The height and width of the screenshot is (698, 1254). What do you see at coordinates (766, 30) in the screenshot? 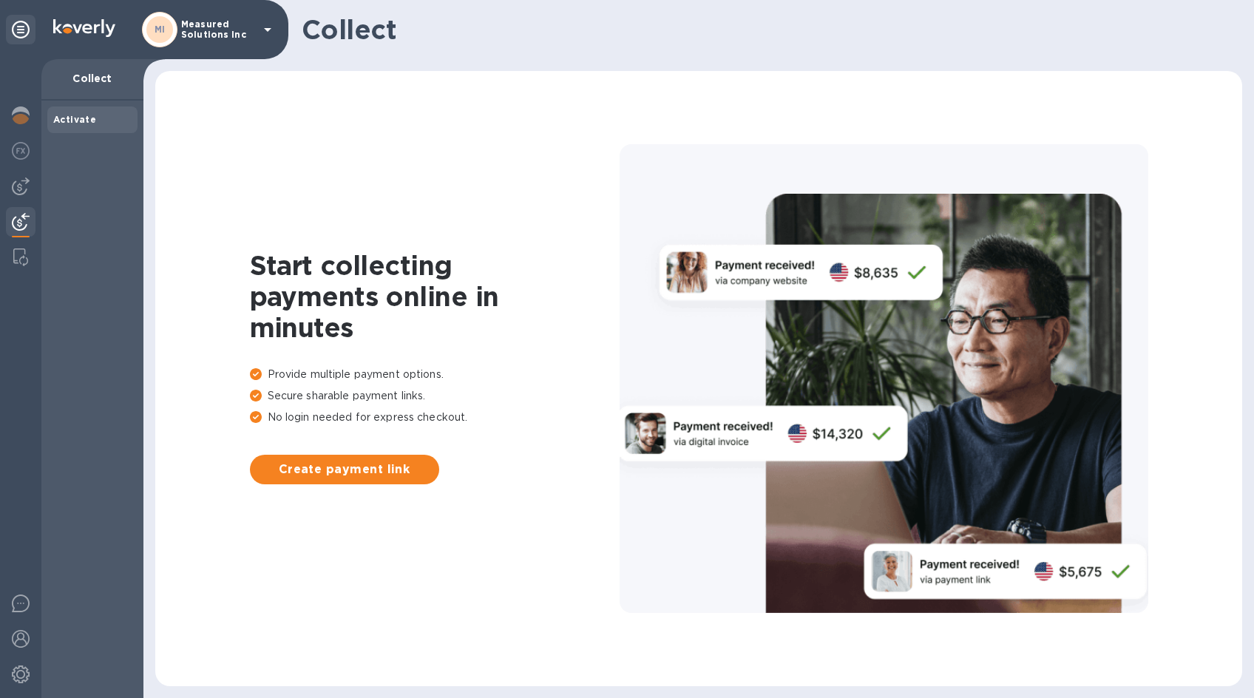
I see `h1: Collect` at bounding box center [766, 30].